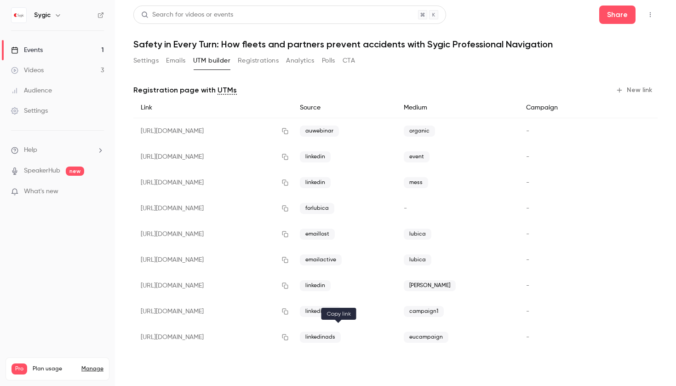 The width and height of the screenshot is (676, 386). I want to click on span: new, so click(75, 171).